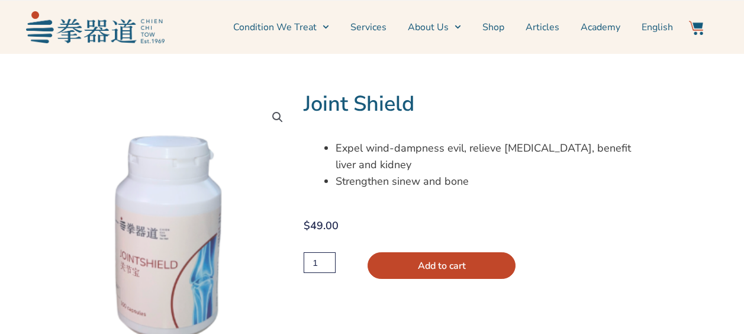 The width and height of the screenshot is (744, 334). Describe the element at coordinates (657, 27) in the screenshot. I see `span: English` at that location.